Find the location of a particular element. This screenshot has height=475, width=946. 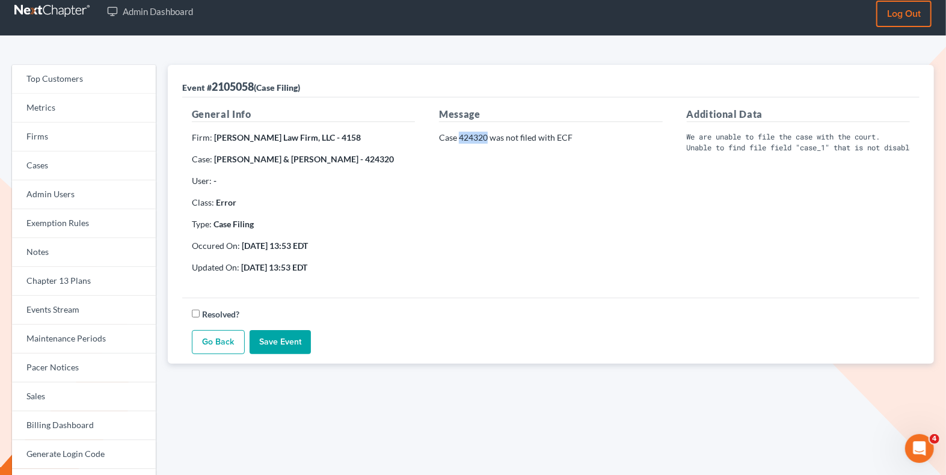

span: Case: is located at coordinates (202, 159).